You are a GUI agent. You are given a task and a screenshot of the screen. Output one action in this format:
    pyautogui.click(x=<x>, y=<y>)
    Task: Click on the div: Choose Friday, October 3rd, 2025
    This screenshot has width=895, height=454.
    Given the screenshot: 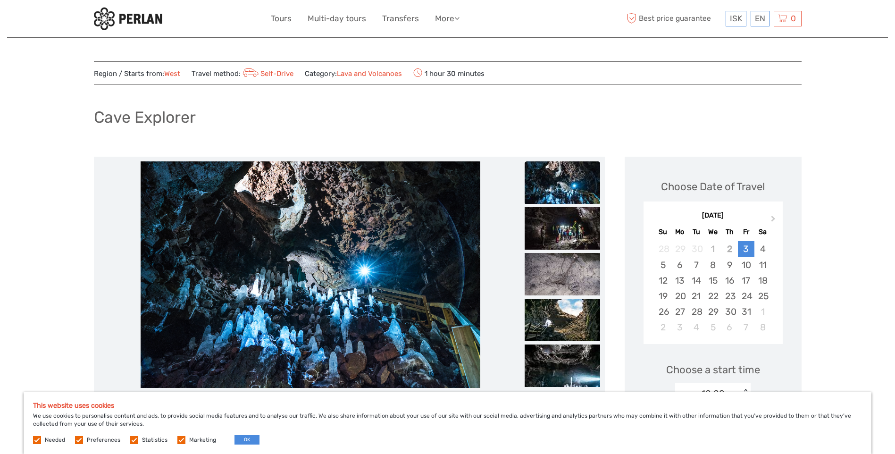 What is the action you would take?
    pyautogui.click(x=746, y=249)
    